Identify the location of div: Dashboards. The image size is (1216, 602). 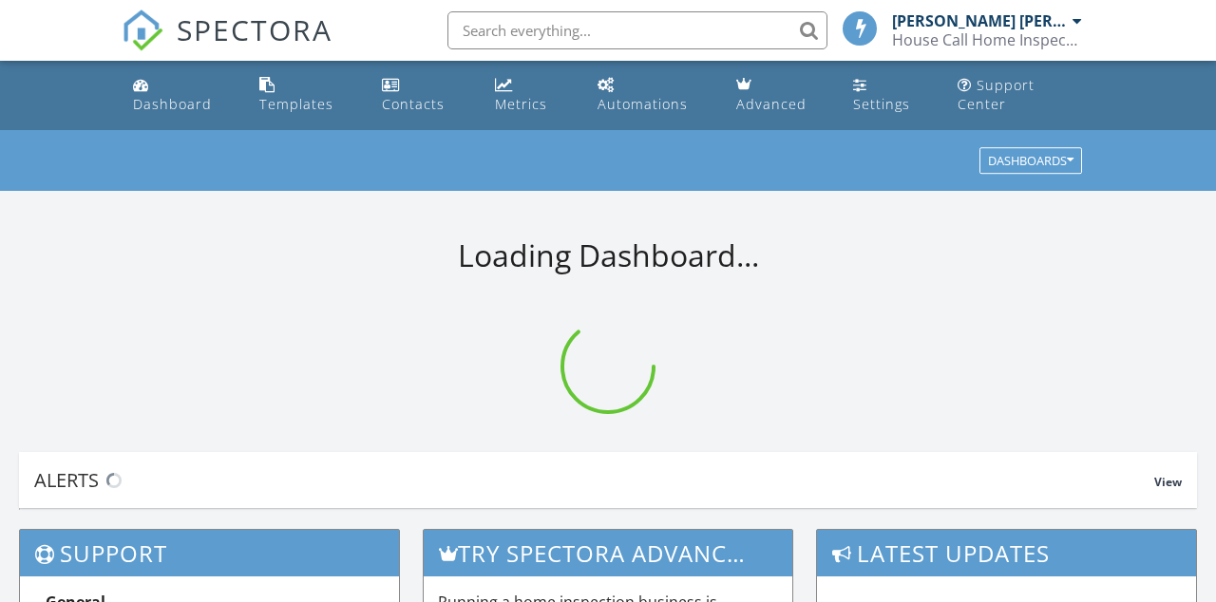
(1030, 161).